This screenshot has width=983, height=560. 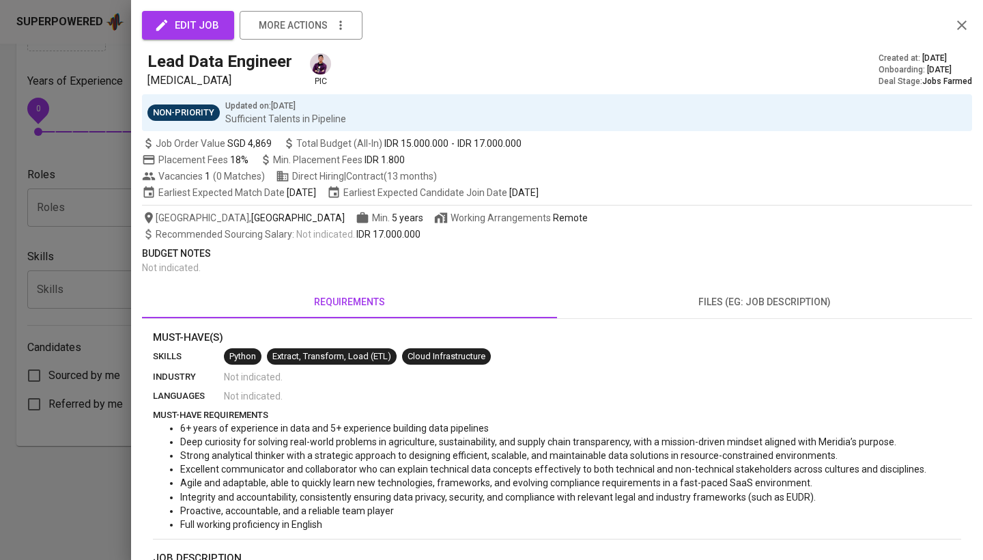 I want to click on span: 6+ years of experience in data and 5+ experience building data pipelines, so click(x=334, y=428).